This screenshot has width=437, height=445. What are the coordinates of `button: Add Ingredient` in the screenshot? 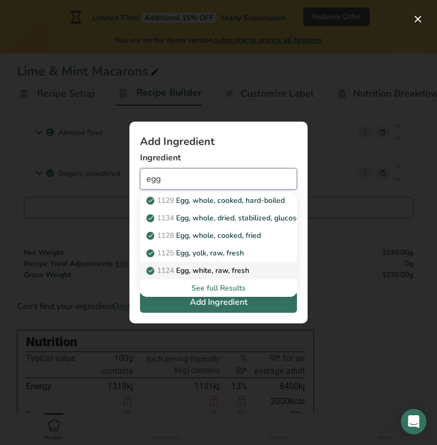 It's located at (219, 302).